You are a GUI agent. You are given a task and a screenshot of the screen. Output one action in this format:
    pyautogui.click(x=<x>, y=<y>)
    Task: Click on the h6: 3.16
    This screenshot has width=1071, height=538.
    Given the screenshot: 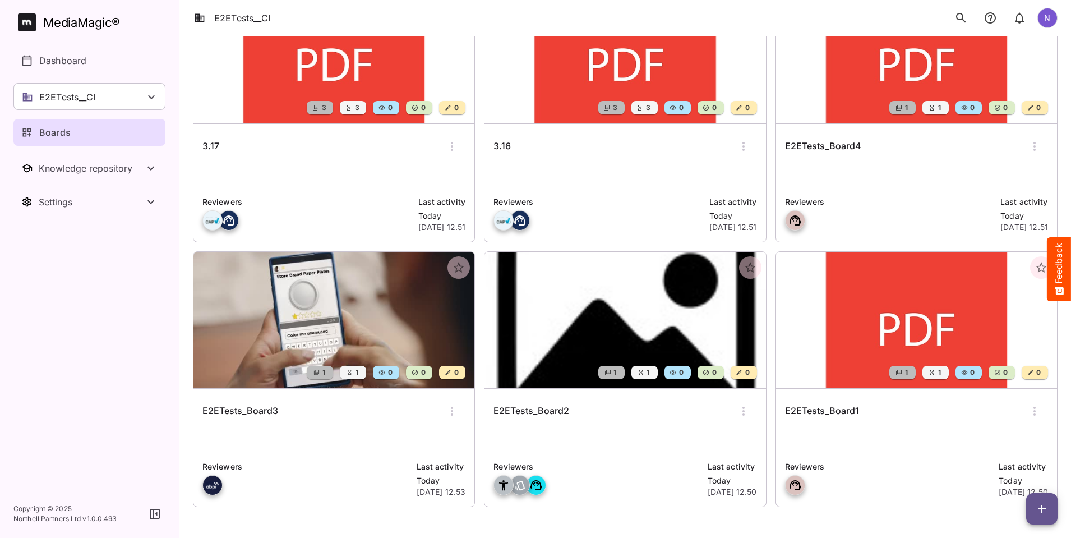 What is the action you would take?
    pyautogui.click(x=502, y=146)
    